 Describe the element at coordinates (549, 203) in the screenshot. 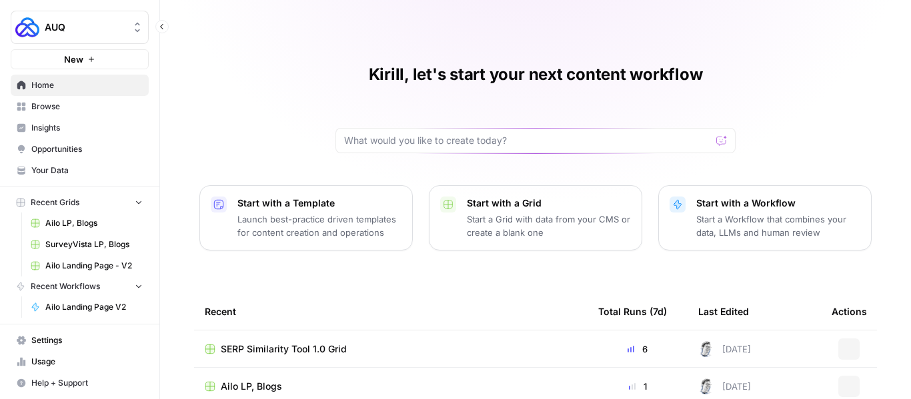

I see `p: Start with a Grid` at that location.